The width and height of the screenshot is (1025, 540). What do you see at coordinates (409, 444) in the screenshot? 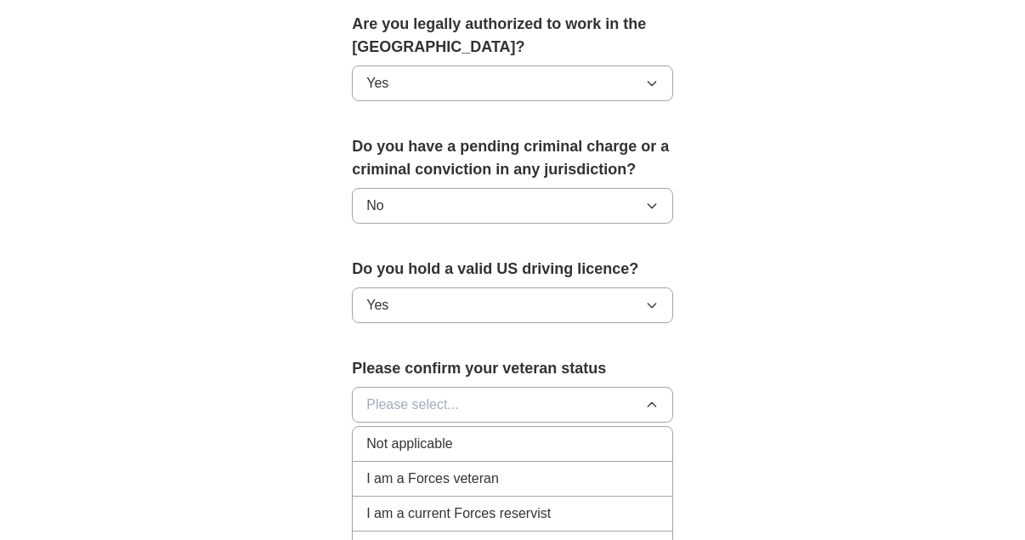
I see `span: Not applicable` at bounding box center [409, 444].